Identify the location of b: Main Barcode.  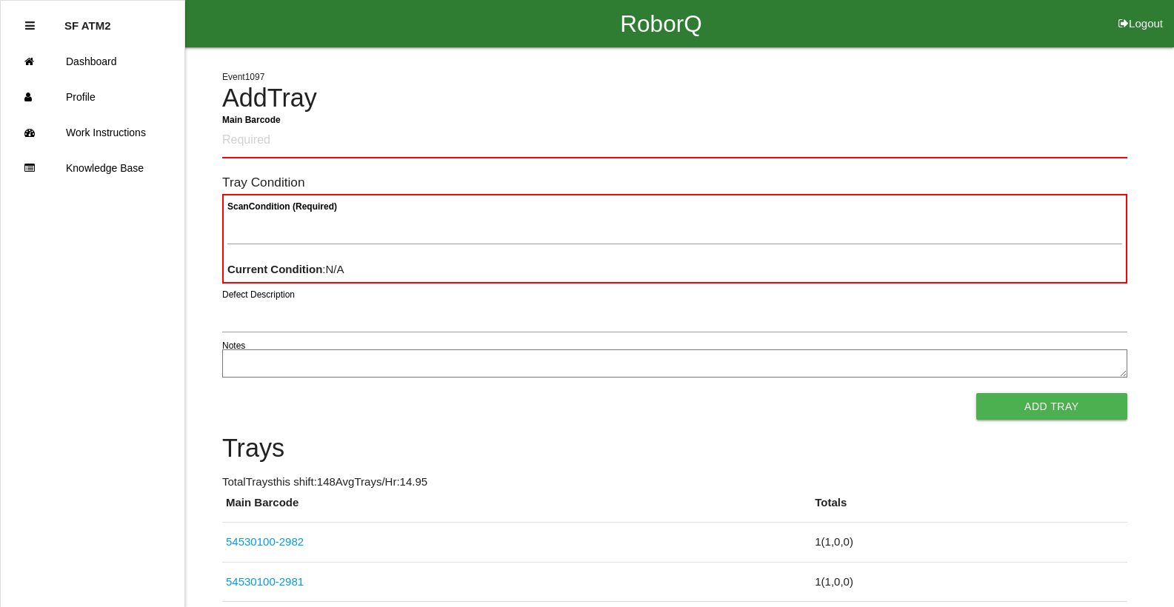
(251, 119).